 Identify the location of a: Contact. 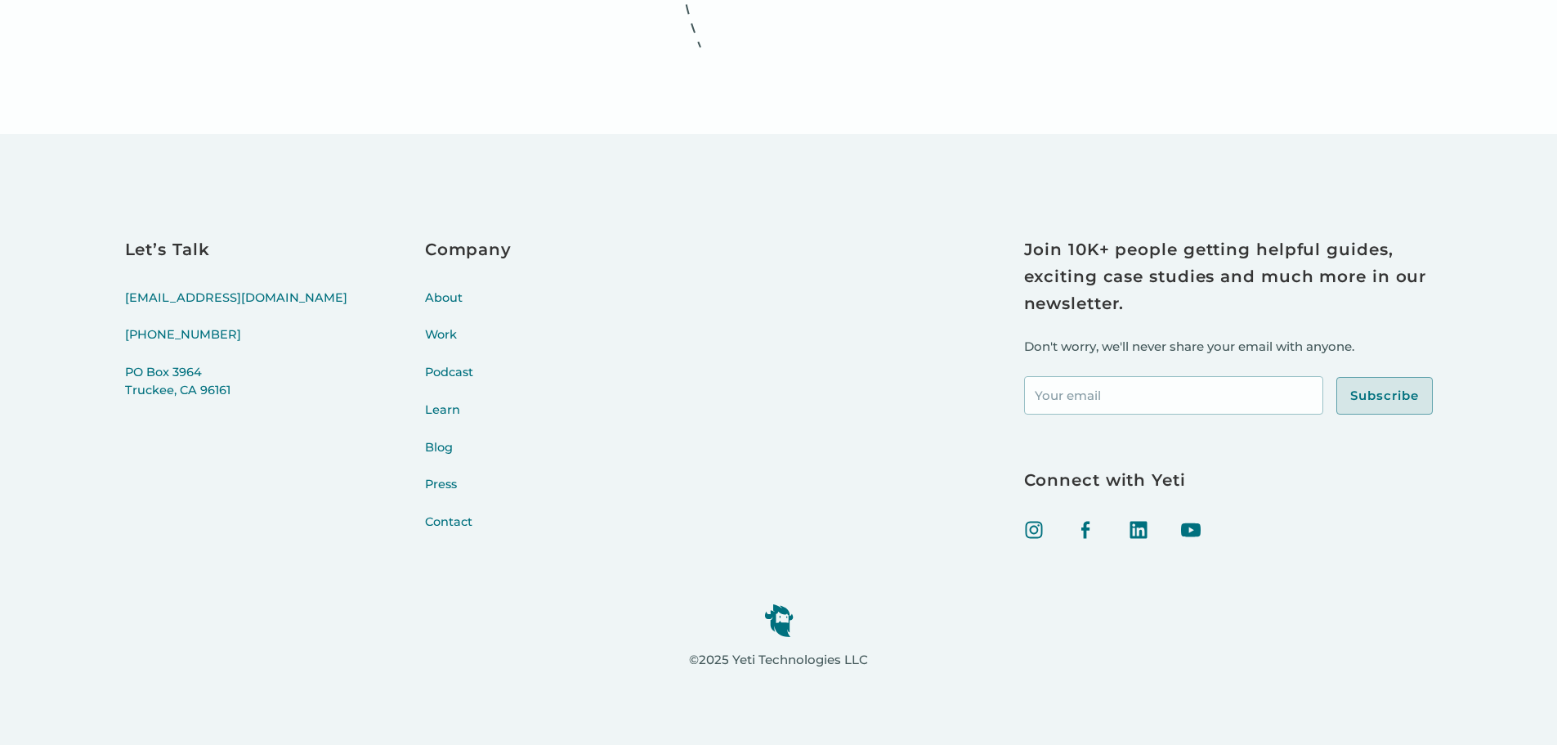
(468, 532).